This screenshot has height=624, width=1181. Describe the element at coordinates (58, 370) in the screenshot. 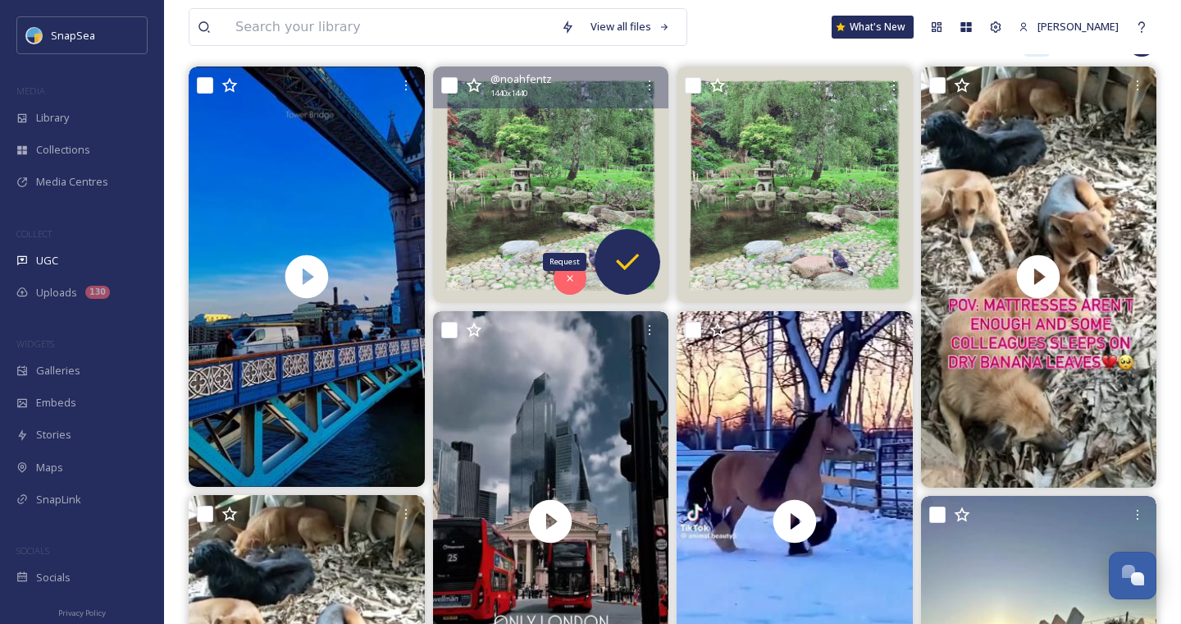

I see `span: Galleries` at that location.